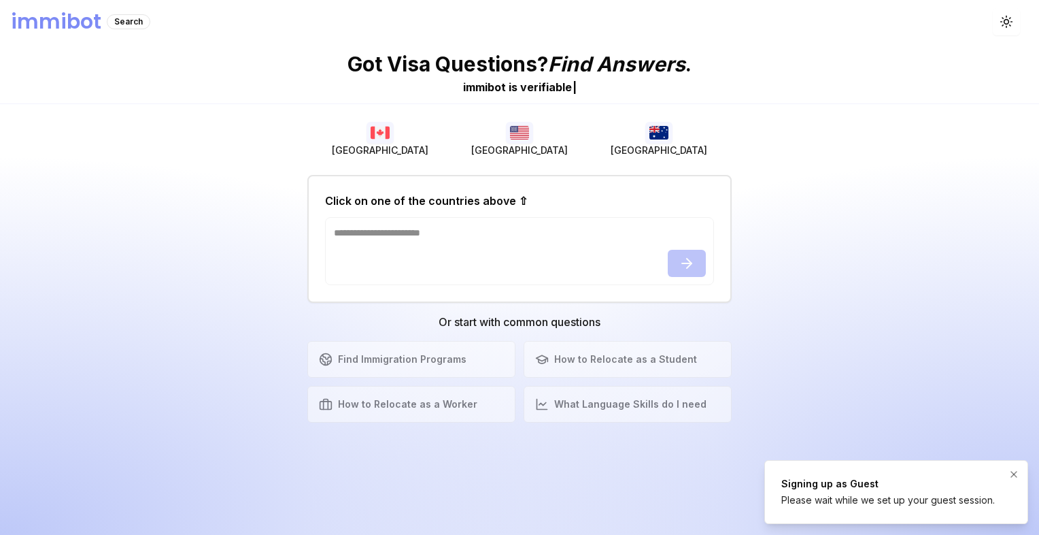 Image resolution: width=1039 pixels, height=535 pixels. What do you see at coordinates (380, 133) in the screenshot?
I see `img: Canada flag` at bounding box center [380, 133].